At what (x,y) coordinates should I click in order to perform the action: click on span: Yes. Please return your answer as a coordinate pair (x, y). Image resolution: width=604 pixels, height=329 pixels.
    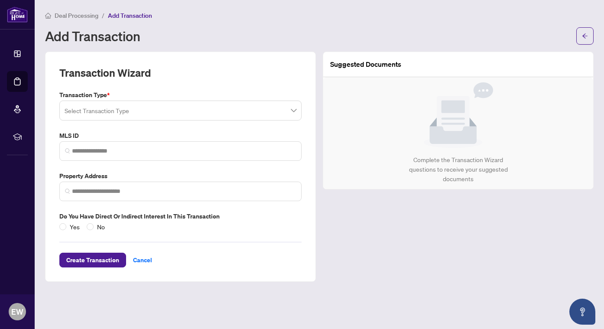
    Looking at the image, I should click on (74, 226).